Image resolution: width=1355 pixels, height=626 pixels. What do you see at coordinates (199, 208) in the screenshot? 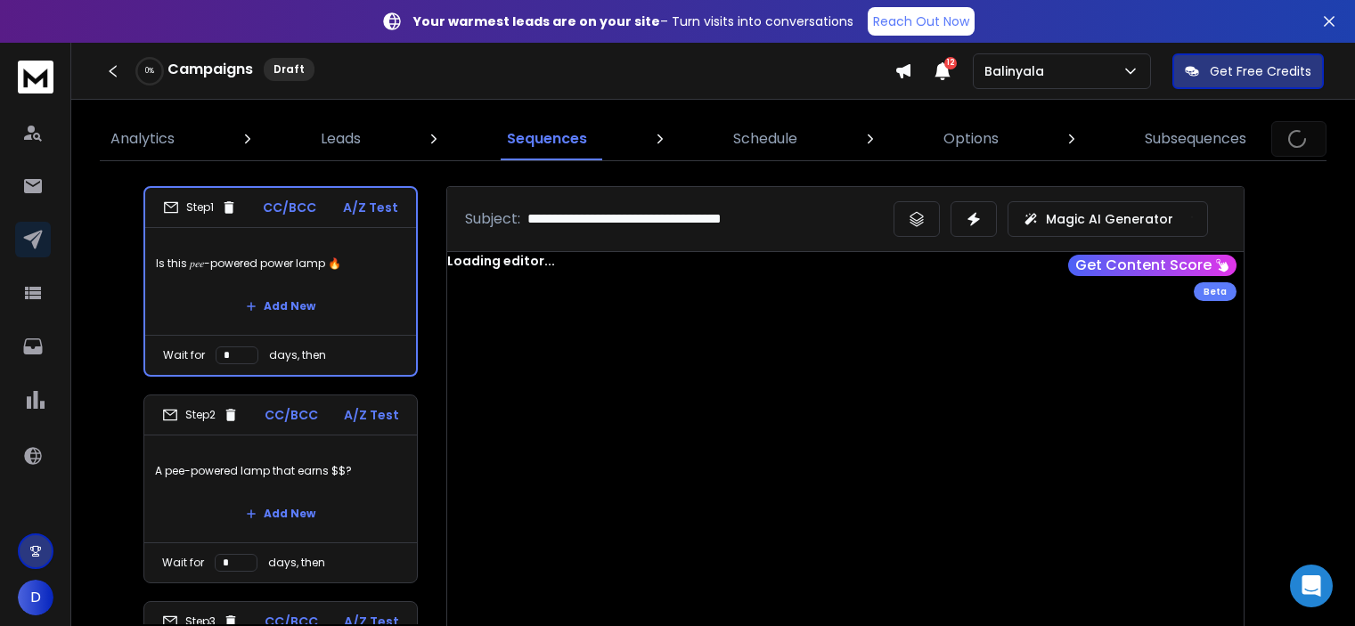
I see `div: Step 1` at bounding box center [199, 208].